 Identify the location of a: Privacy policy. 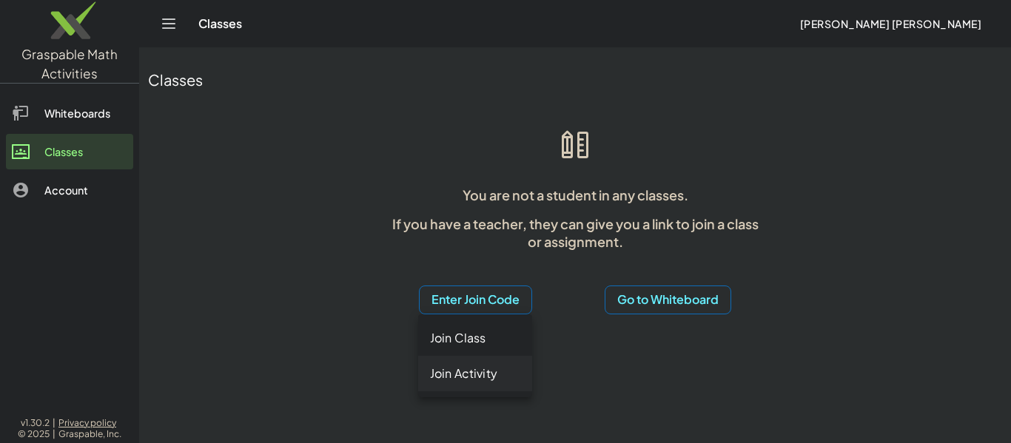
(90, 423).